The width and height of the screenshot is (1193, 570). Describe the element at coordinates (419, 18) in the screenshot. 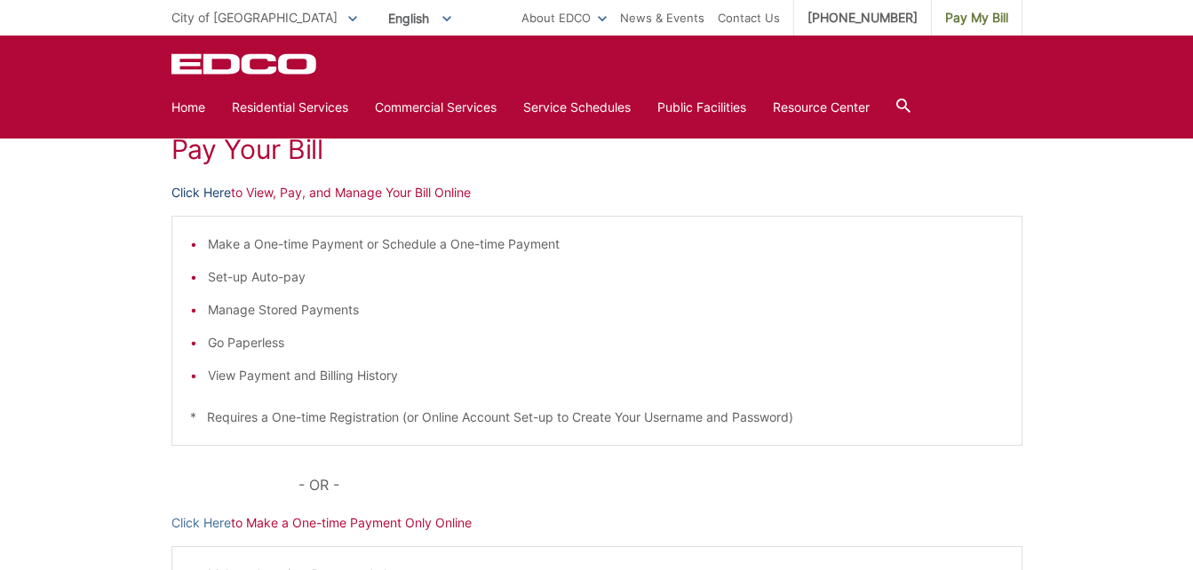

I see `span: English` at that location.